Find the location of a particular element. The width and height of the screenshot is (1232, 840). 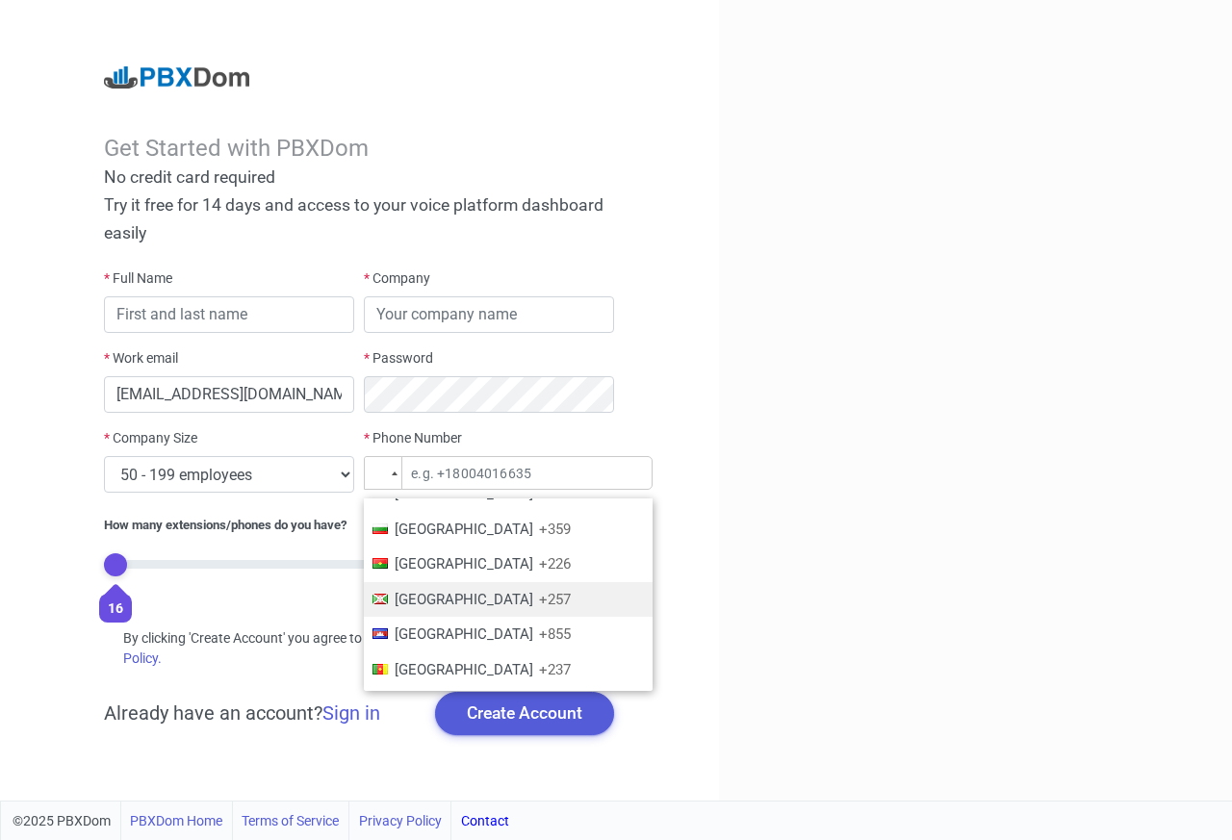

label: Company is located at coordinates (397, 278).